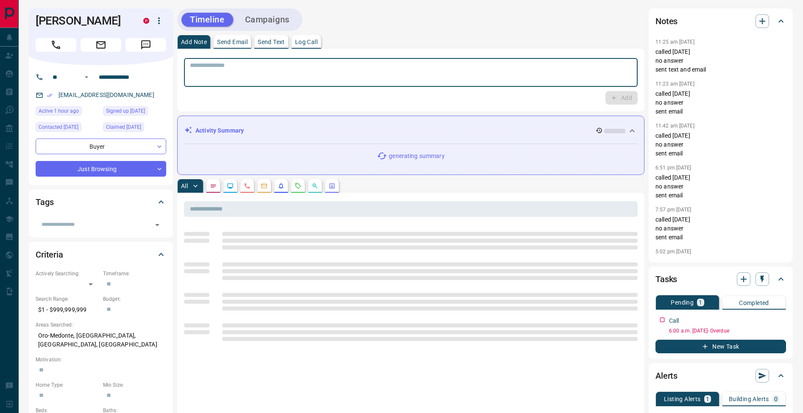 This screenshot has height=413, width=803. What do you see at coordinates (721, 347) in the screenshot?
I see `button: New Task` at bounding box center [721, 347].